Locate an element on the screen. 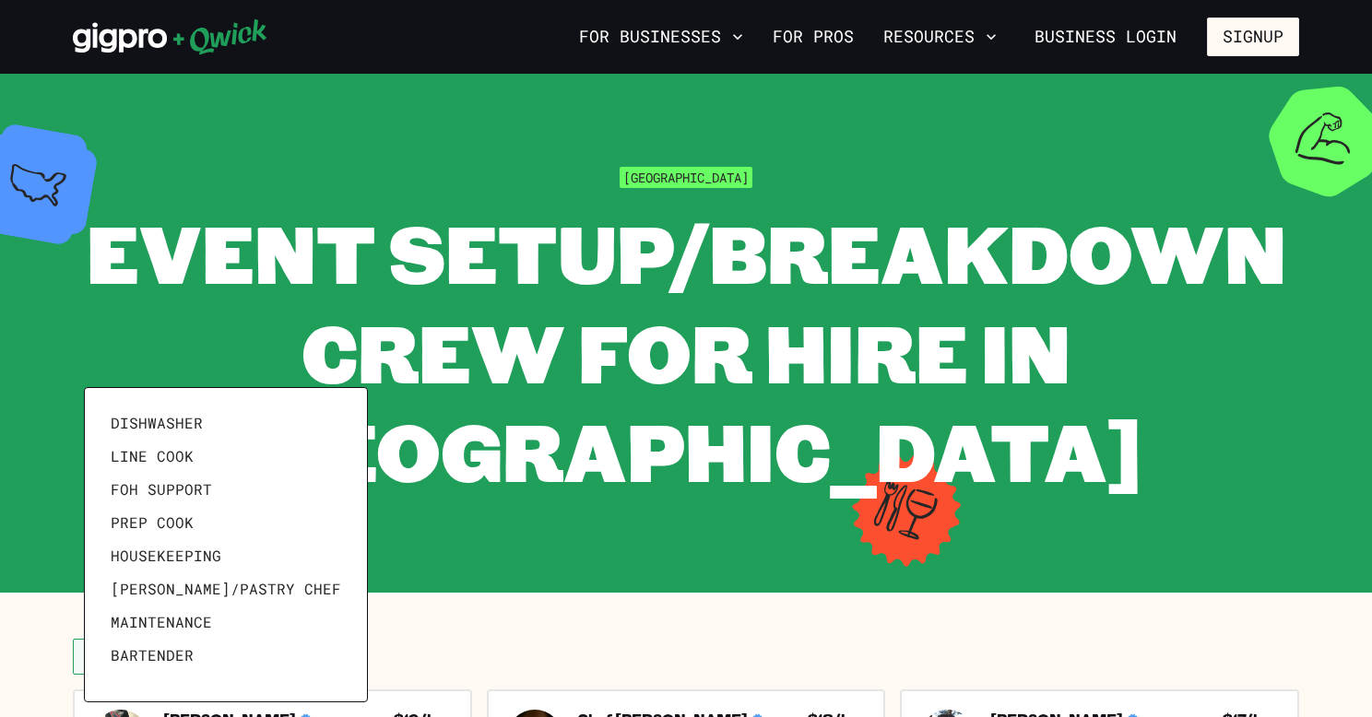 Image resolution: width=1372 pixels, height=717 pixels. span: Maintenance is located at coordinates (161, 622).